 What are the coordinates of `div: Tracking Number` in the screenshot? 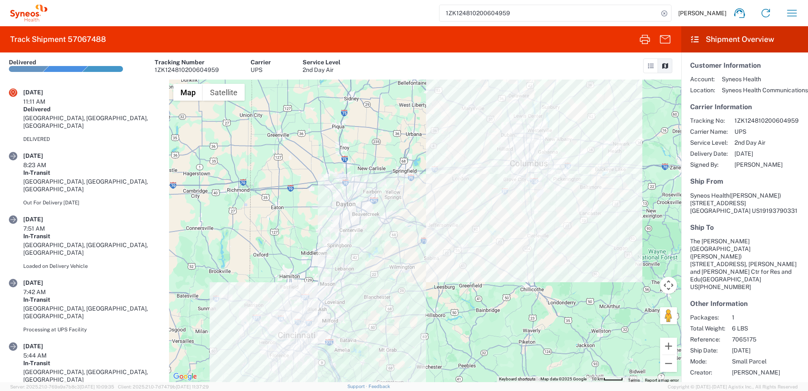 It's located at (187, 62).